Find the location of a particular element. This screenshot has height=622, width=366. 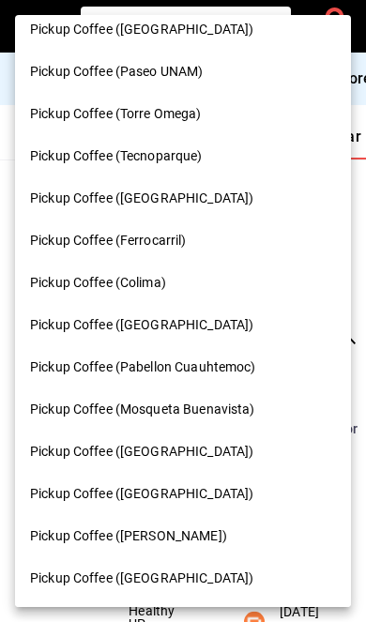

div: Pickup Coffee (Pabellon Cuauhtemoc) is located at coordinates (183, 367).